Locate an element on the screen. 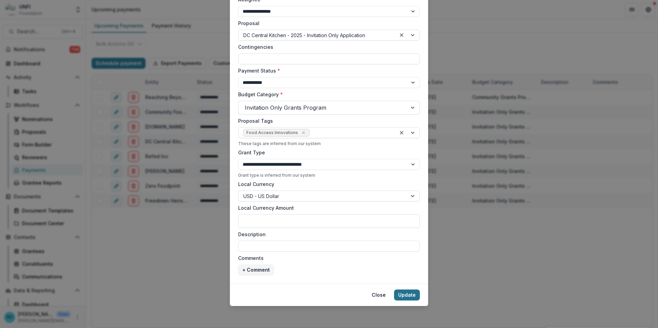 The image size is (658, 328). label: Comments is located at coordinates (327, 258).